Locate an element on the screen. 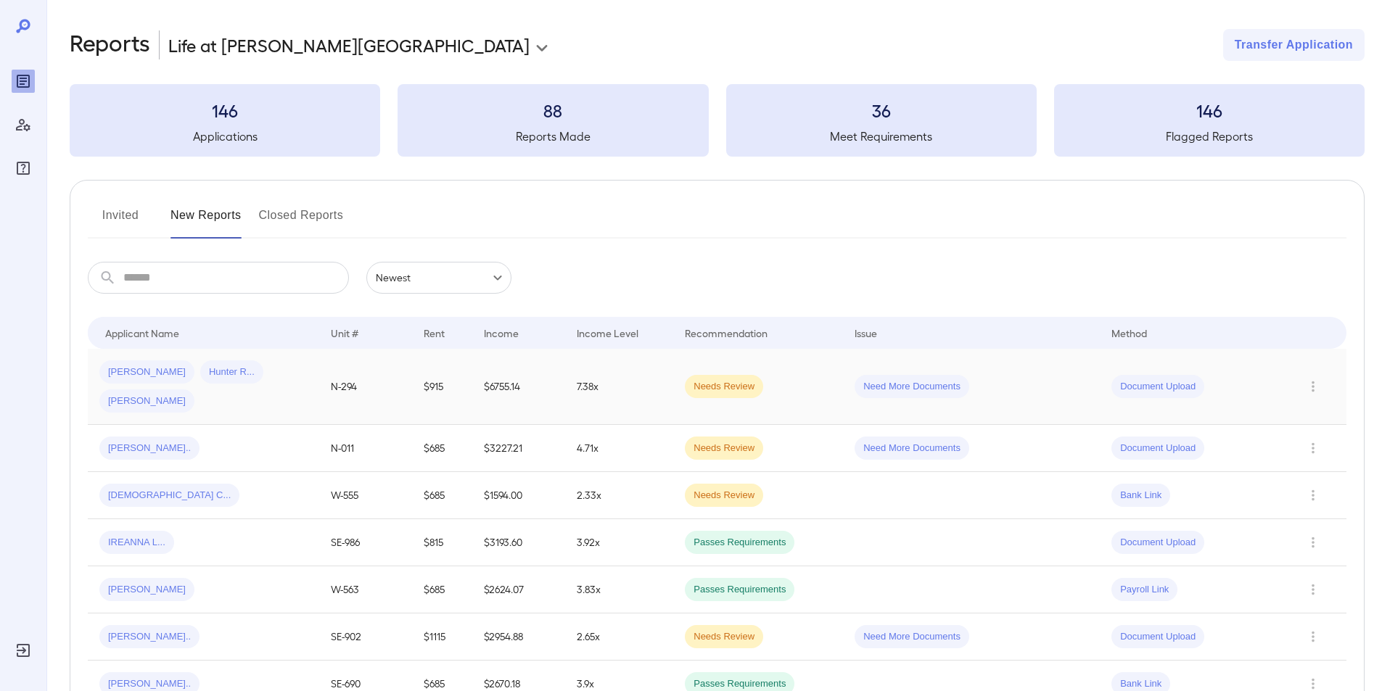 Image resolution: width=1382 pixels, height=691 pixels. td: N-011 is located at coordinates (366, 448).